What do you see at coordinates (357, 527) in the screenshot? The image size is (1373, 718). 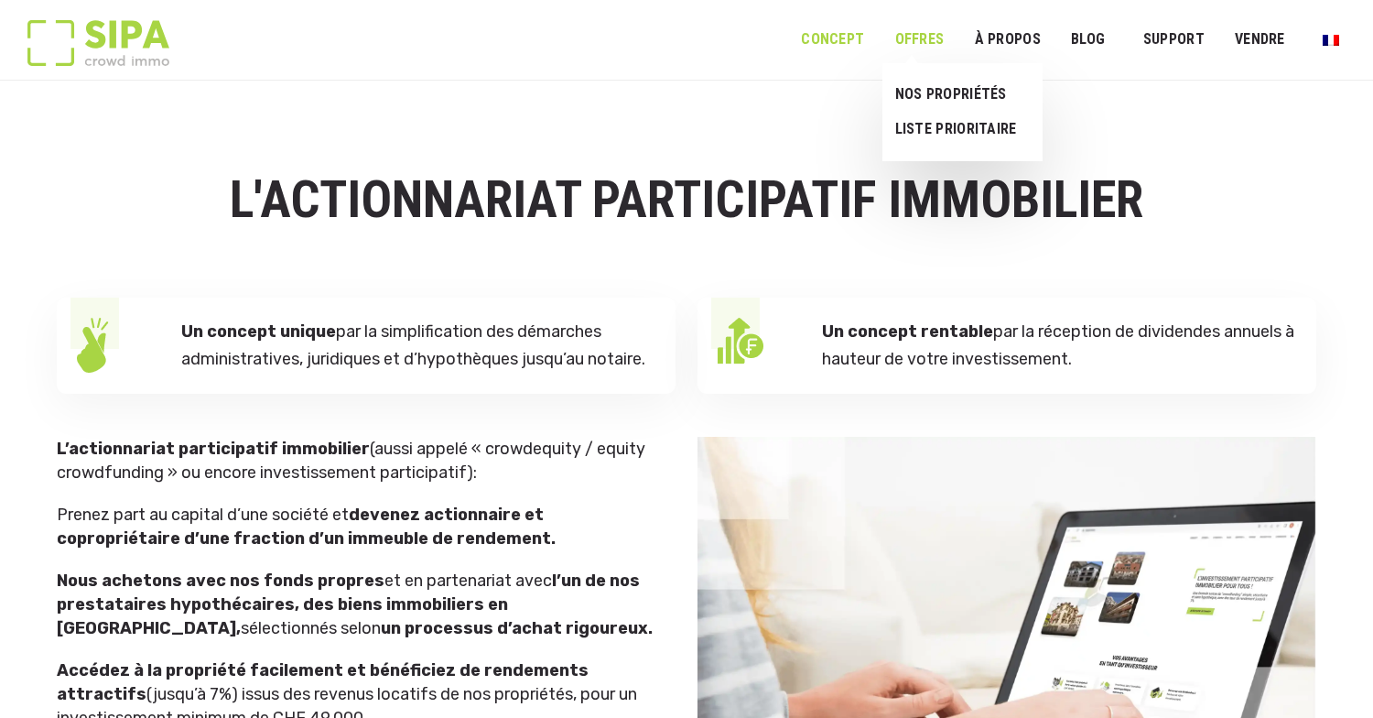 I see `p: Prenez part au capital d’une société et` at bounding box center [357, 527].